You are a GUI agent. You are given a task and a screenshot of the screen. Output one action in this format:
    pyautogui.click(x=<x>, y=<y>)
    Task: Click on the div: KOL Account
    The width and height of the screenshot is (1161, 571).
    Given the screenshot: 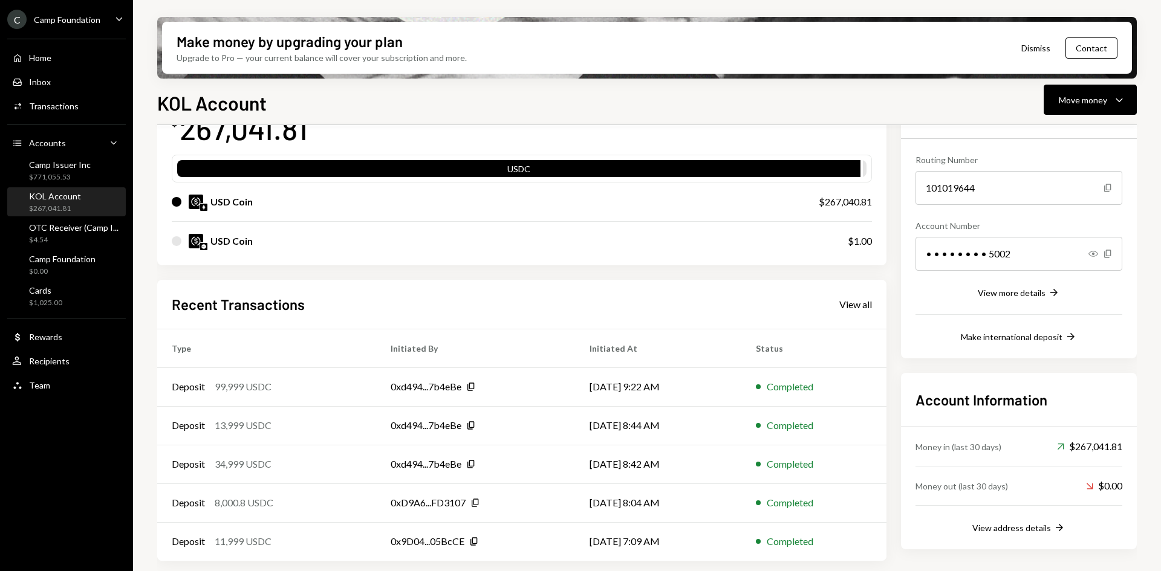 What is the action you would take?
    pyautogui.click(x=55, y=196)
    